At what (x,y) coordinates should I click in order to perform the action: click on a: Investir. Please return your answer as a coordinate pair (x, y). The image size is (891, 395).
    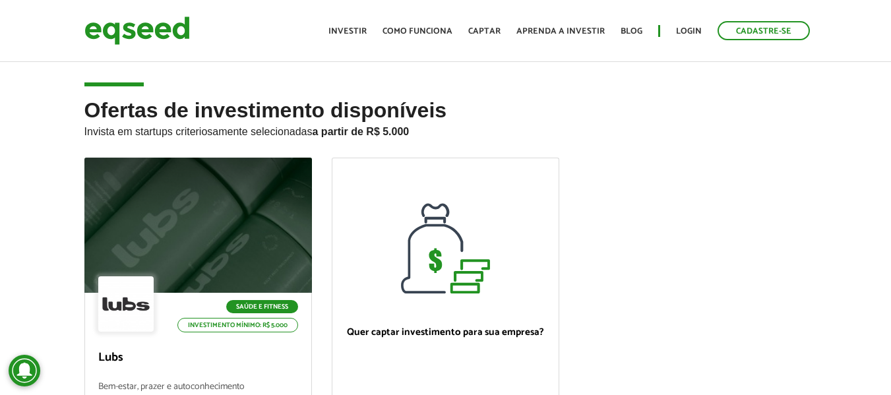
    Looking at the image, I should click on (348, 31).